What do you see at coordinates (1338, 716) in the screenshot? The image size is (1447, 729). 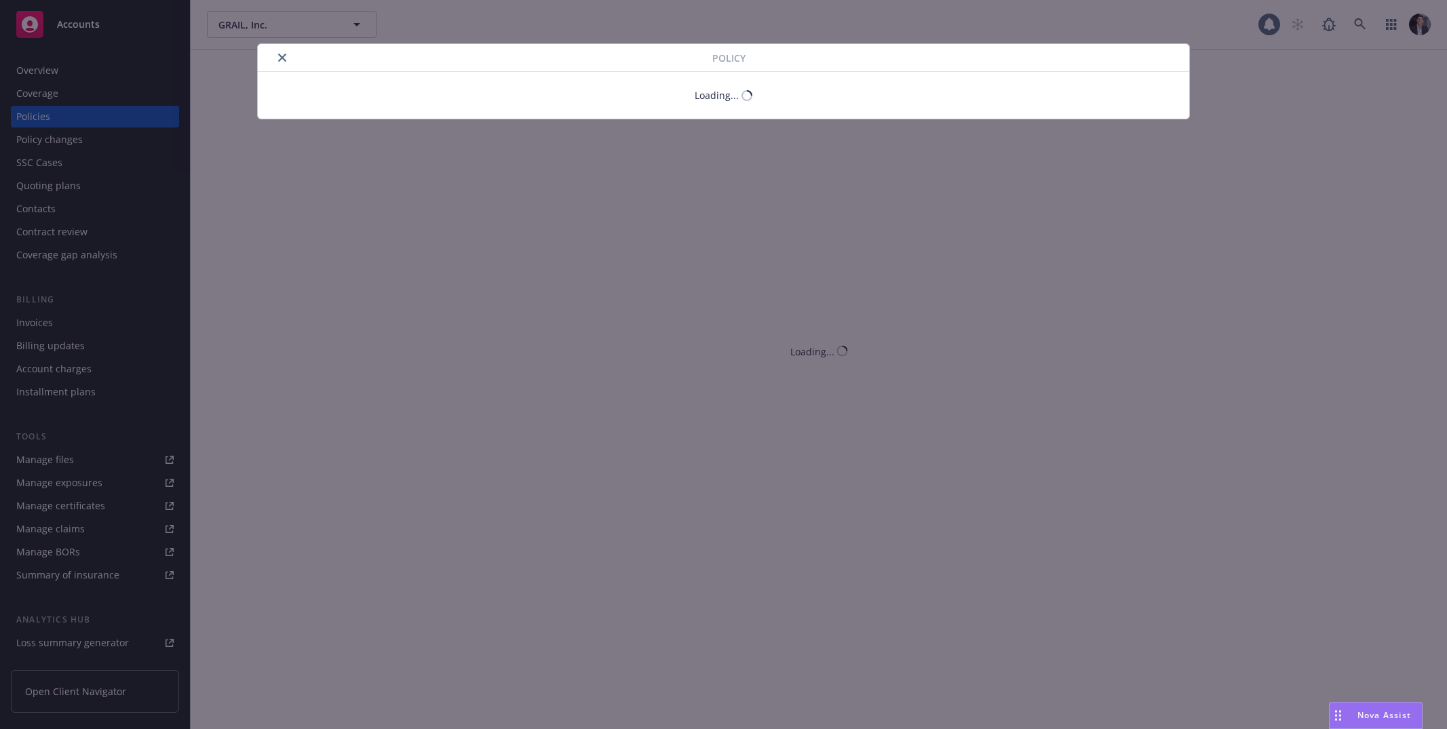 I see `div: Drag to move` at bounding box center [1338, 716].